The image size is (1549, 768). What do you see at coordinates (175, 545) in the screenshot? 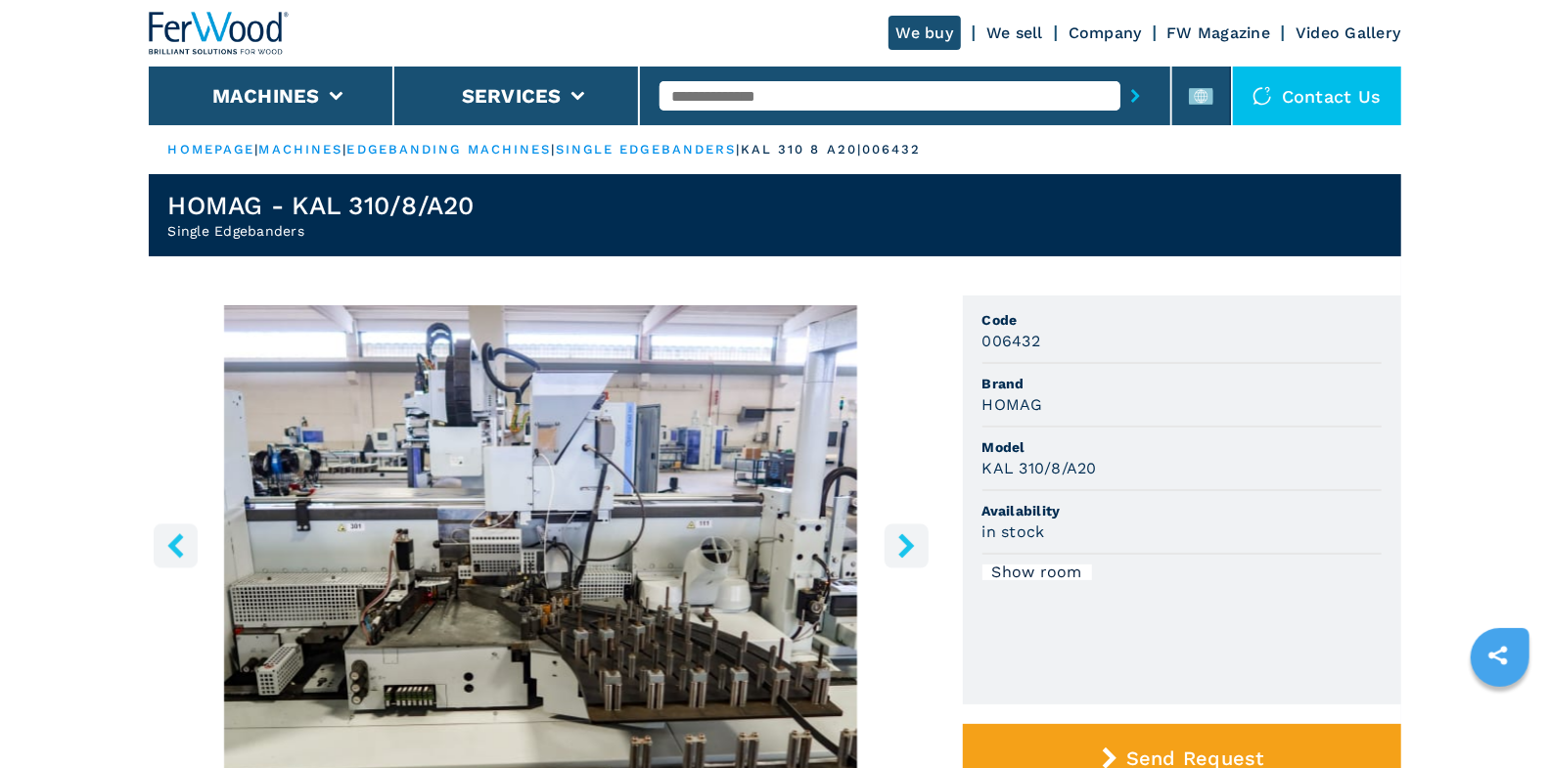
I see `button: left-button` at bounding box center [175, 545].